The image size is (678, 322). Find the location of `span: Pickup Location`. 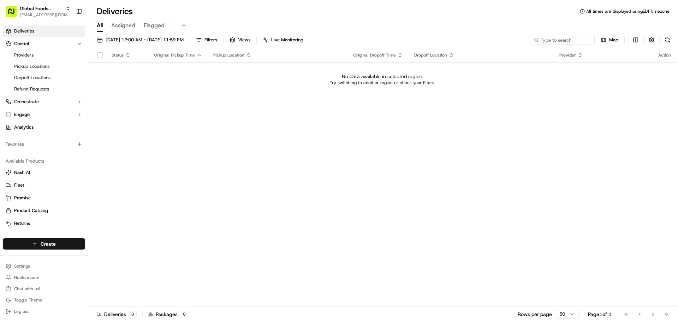

span: Pickup Location is located at coordinates (229, 55).